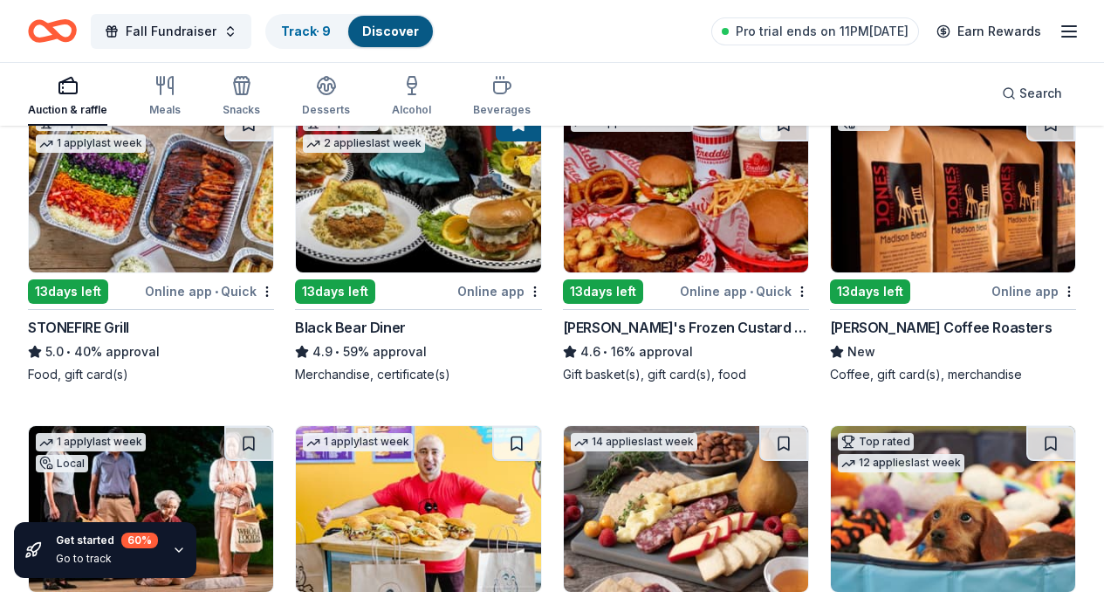  Describe the element at coordinates (350, 327) in the screenshot. I see `div: Black Bear Diner` at that location.